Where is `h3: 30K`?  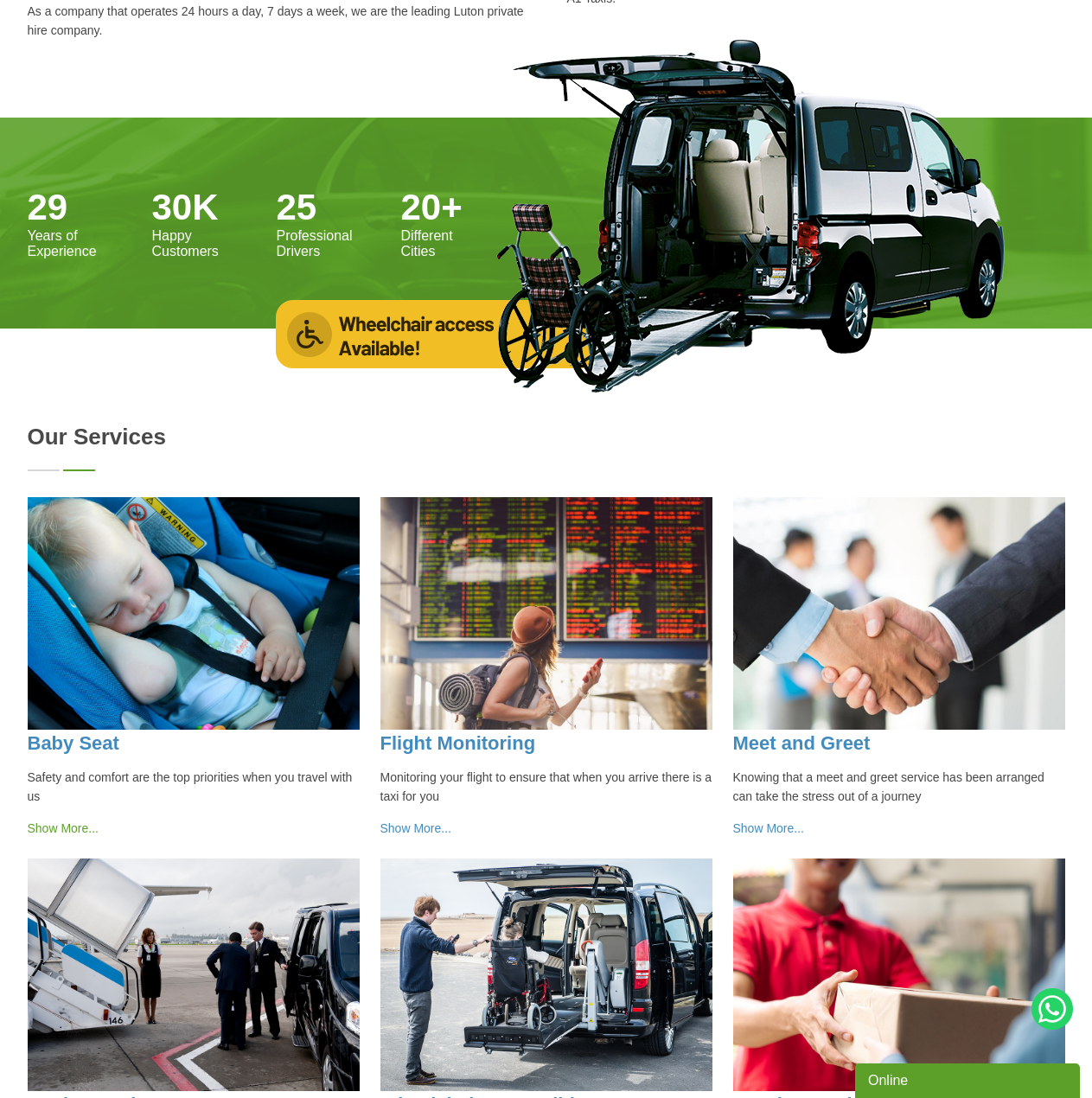 h3: 30K is located at coordinates (204, 208).